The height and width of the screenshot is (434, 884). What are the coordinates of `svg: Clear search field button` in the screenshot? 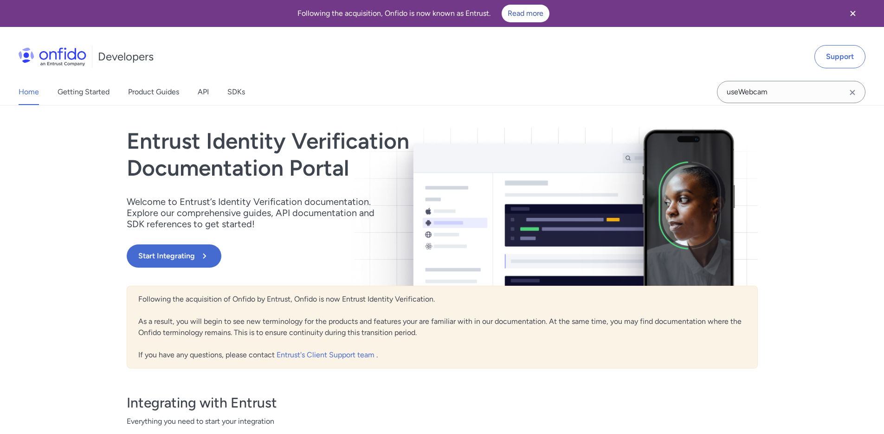 It's located at (853, 92).